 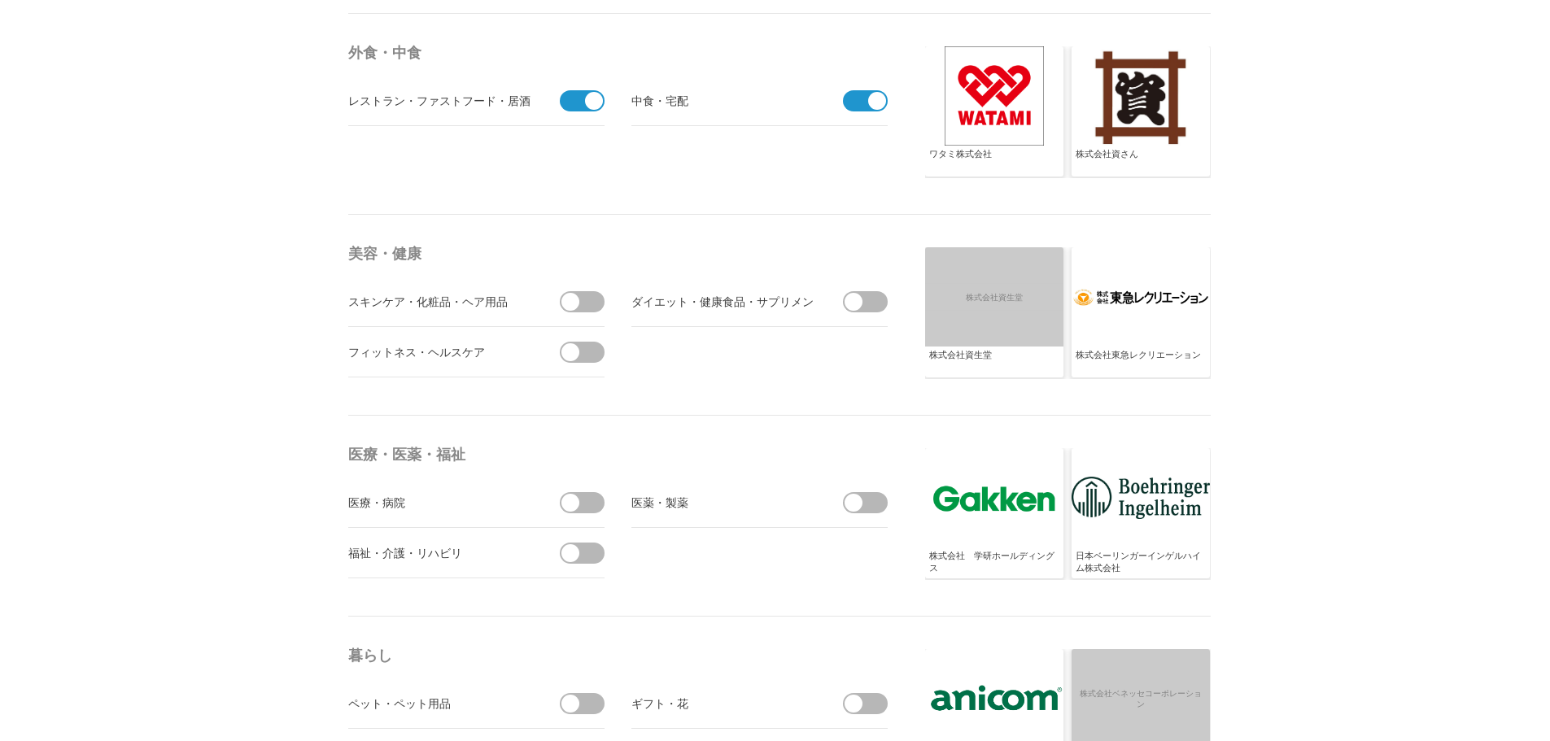 What do you see at coordinates (723, 703) in the screenshot?
I see `div: ギフト・花` at bounding box center [723, 703].